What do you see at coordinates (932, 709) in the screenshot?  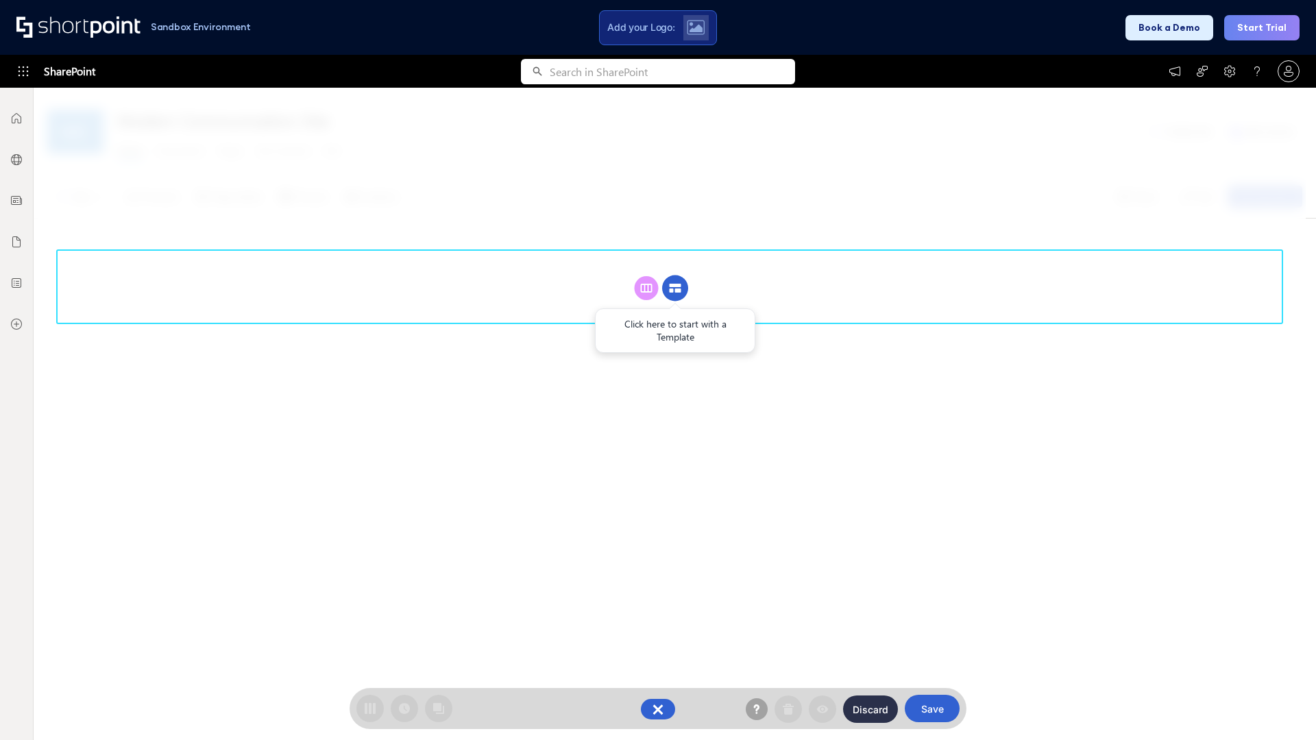 I see `button: Save` at bounding box center [932, 709].